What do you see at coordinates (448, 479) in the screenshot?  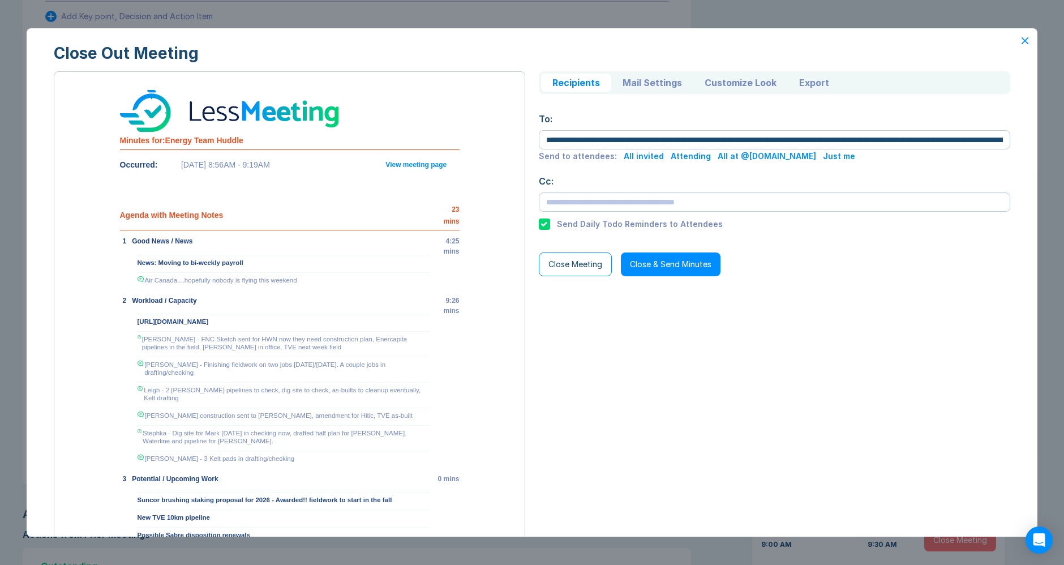 I see `span: 0 mins` at bounding box center [448, 479].